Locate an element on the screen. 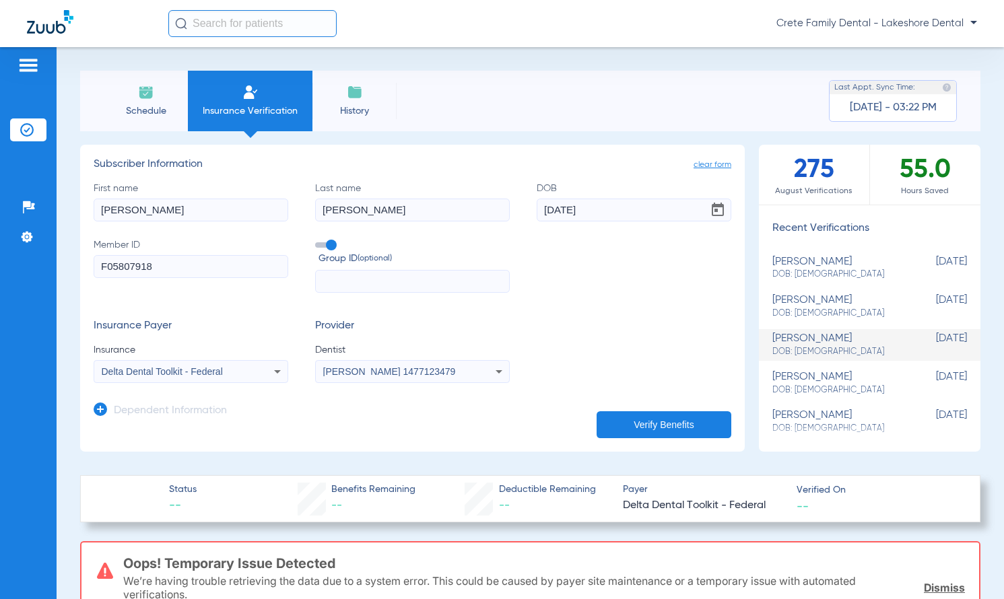 Image resolution: width=1004 pixels, height=599 pixels. img: Manual Insurance Verification is located at coordinates (250, 92).